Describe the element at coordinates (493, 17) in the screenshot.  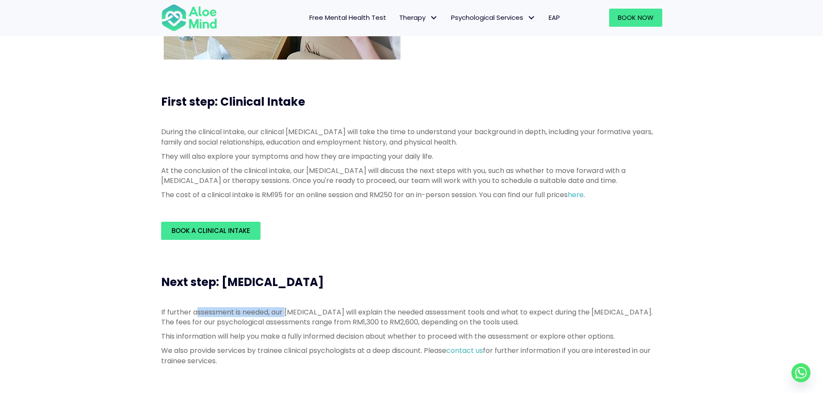
I see `span: Psychological Services` at that location.